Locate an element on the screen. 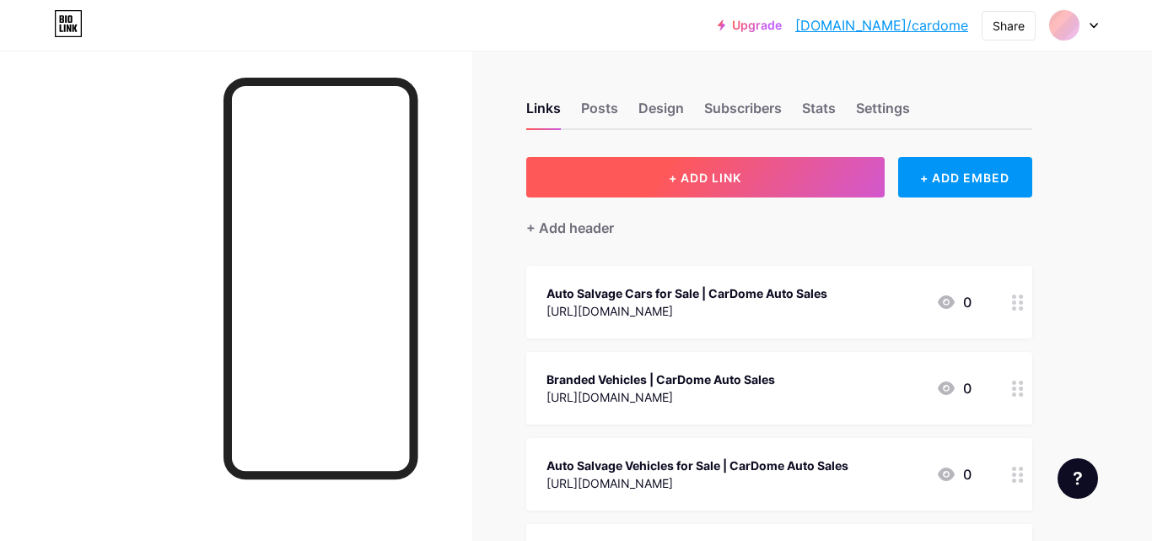 This screenshot has width=1152, height=541. div: Settings is located at coordinates (883, 113).